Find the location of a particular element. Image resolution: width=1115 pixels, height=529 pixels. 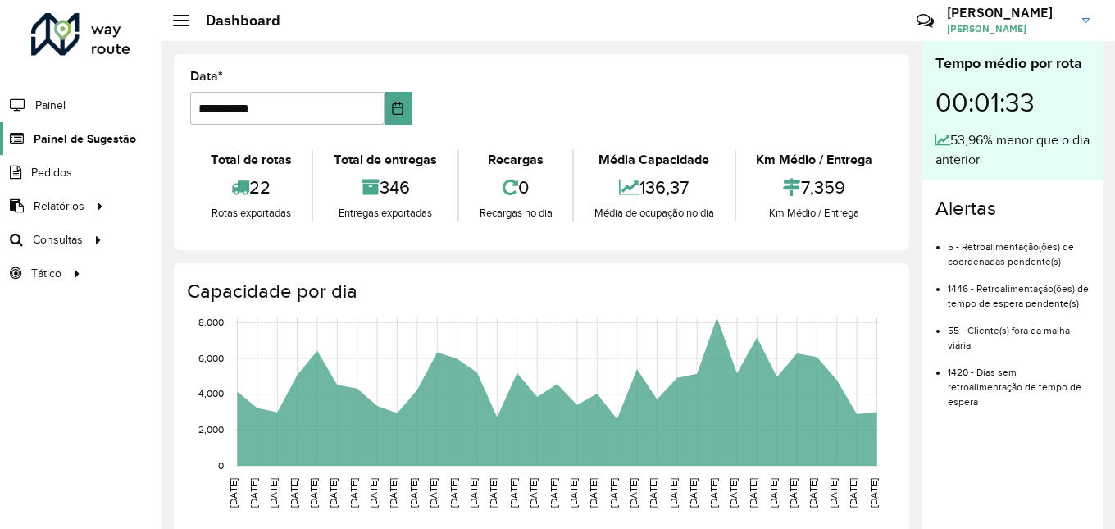

div: 0 is located at coordinates (516, 187).